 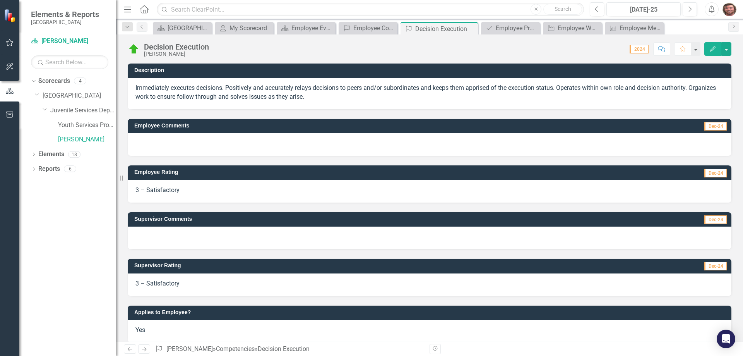 I want to click on a: Reports, so click(x=49, y=169).